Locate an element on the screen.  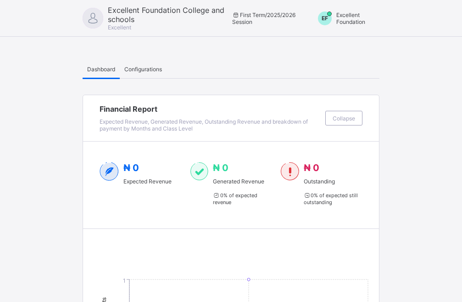
span: Outstanding is located at coordinates (333, 181).